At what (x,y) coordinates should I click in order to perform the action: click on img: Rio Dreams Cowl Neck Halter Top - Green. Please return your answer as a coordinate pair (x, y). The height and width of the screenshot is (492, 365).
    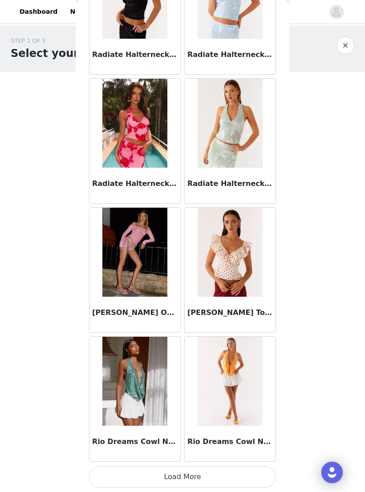
    Looking at the image, I should click on (134, 382).